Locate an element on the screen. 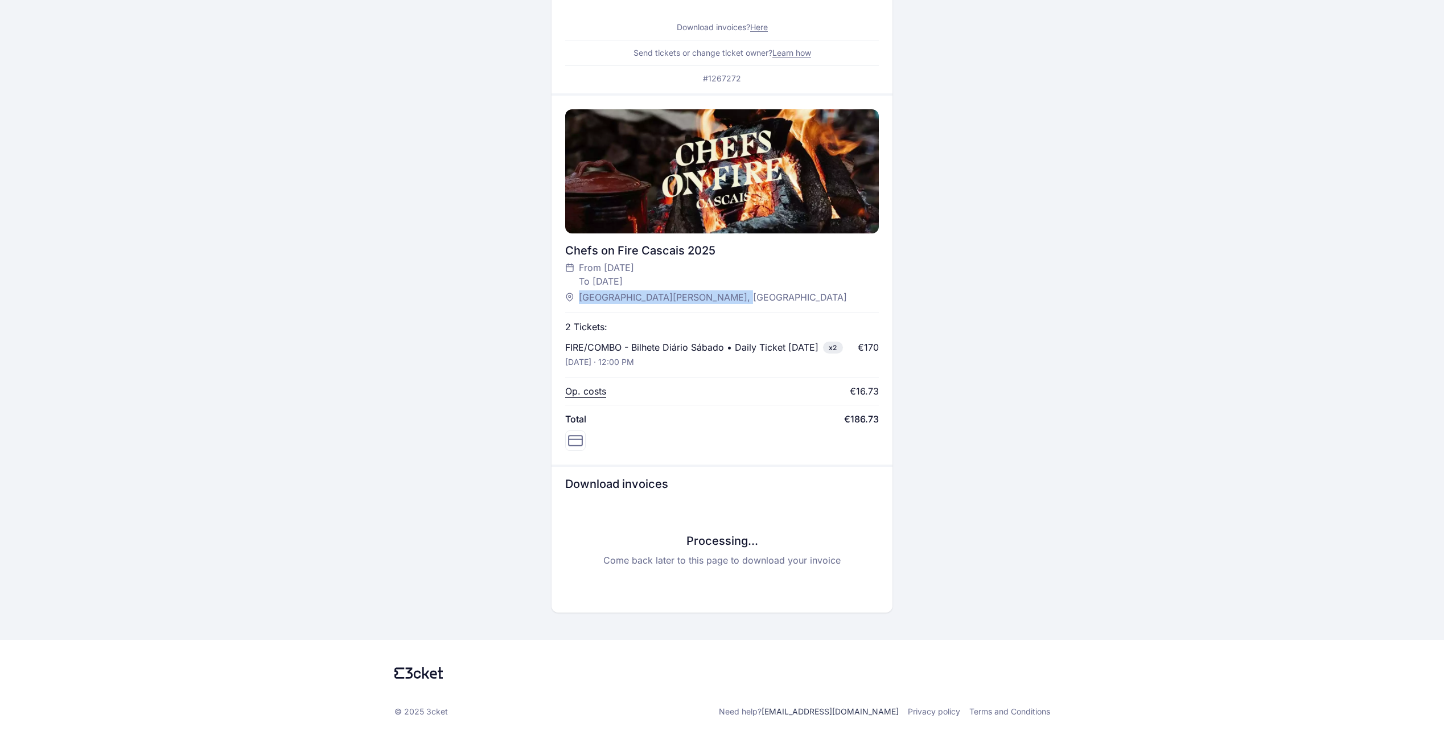 This screenshot has height=731, width=1444. h3: Download invoices is located at coordinates (722, 484).